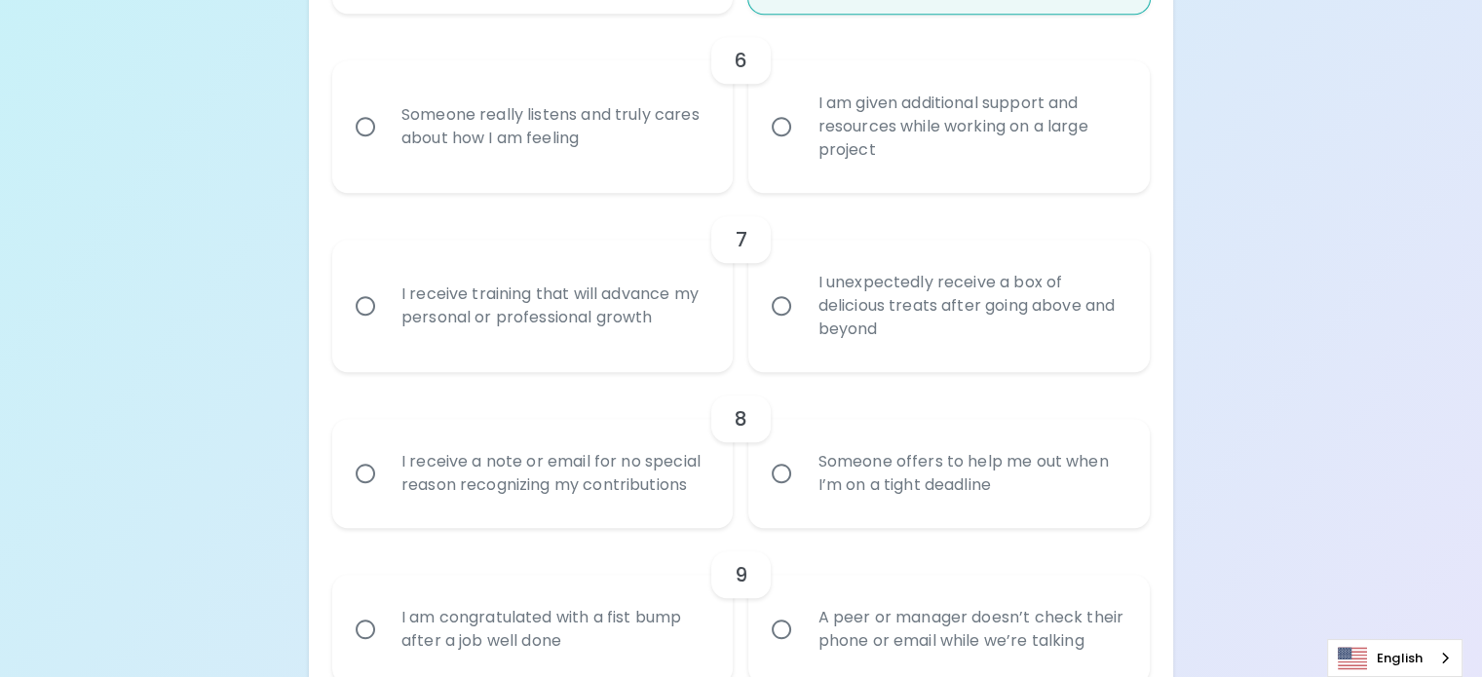 Image resolution: width=1482 pixels, height=677 pixels. What do you see at coordinates (1394, 658) in the screenshot?
I see `aside: Language selected: English` at bounding box center [1394, 658].